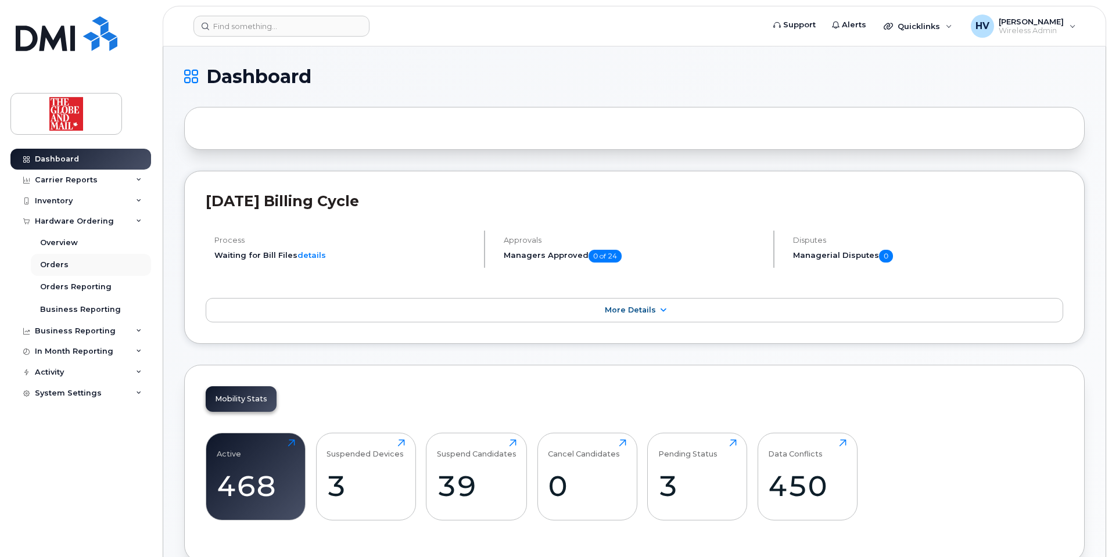 This screenshot has height=557, width=1112. What do you see at coordinates (928, 256) in the screenshot?
I see `h5: Managerial Disputes` at bounding box center [928, 256].